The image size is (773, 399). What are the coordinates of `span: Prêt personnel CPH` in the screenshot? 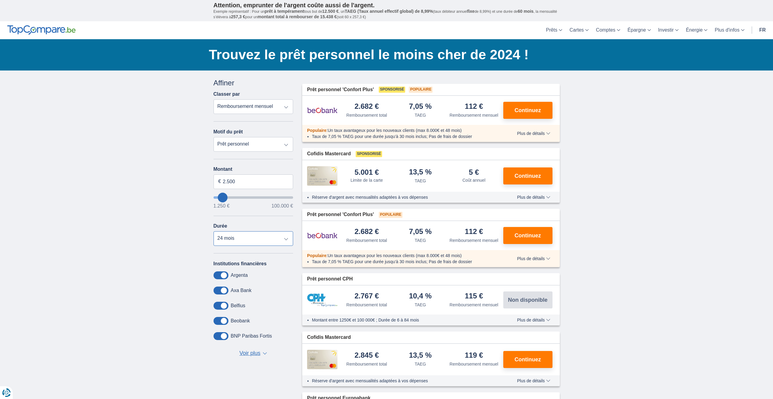 It's located at (330, 279).